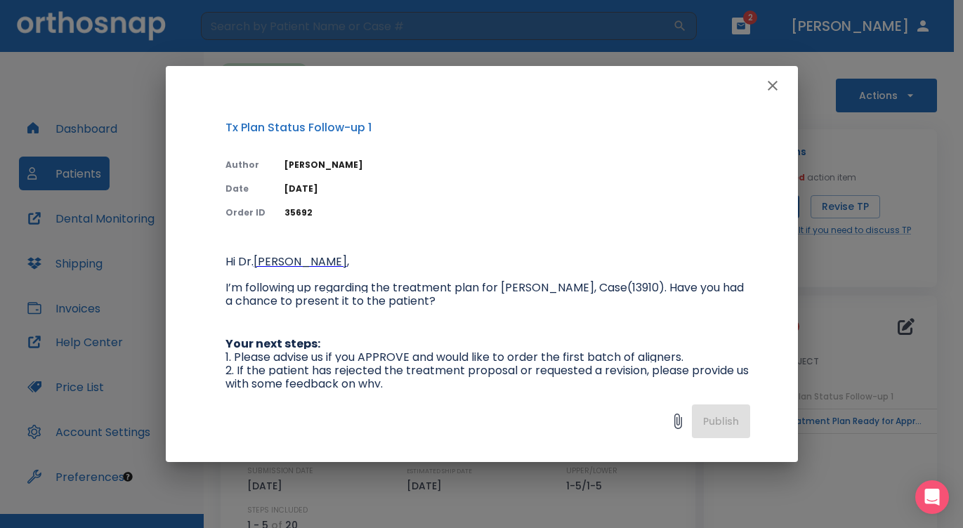 This screenshot has width=963, height=528. What do you see at coordinates (488, 377) in the screenshot?
I see `span: 2. If the patient has rejected the treatment proposal or requested a revision, please provide us ...` at bounding box center [488, 377].